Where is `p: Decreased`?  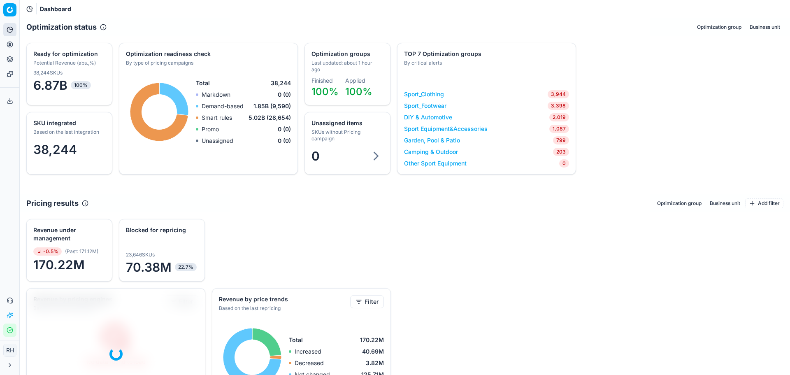
p: Decreased is located at coordinates (309, 363).